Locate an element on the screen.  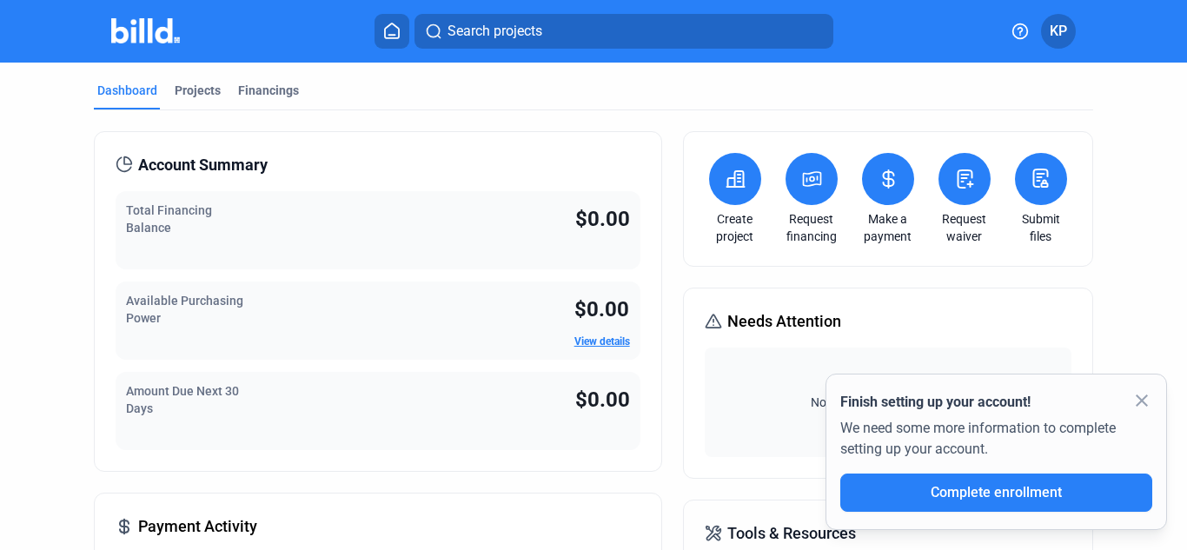
button: KP is located at coordinates (1058, 31).